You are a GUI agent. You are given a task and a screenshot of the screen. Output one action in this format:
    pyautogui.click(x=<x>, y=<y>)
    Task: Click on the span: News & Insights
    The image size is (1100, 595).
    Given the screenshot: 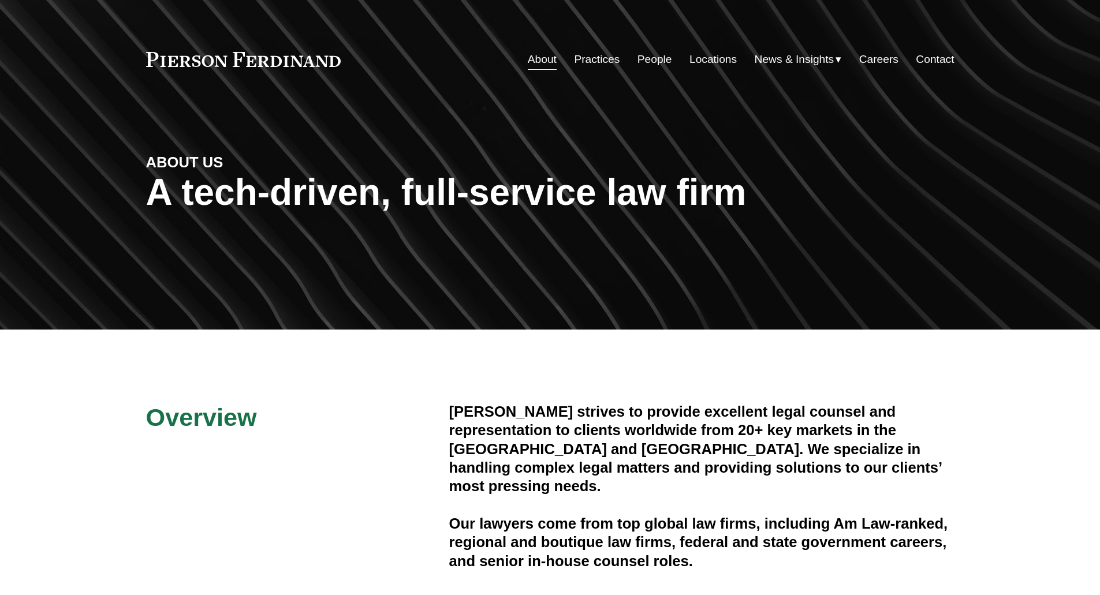 What is the action you would take?
    pyautogui.click(x=794, y=59)
    